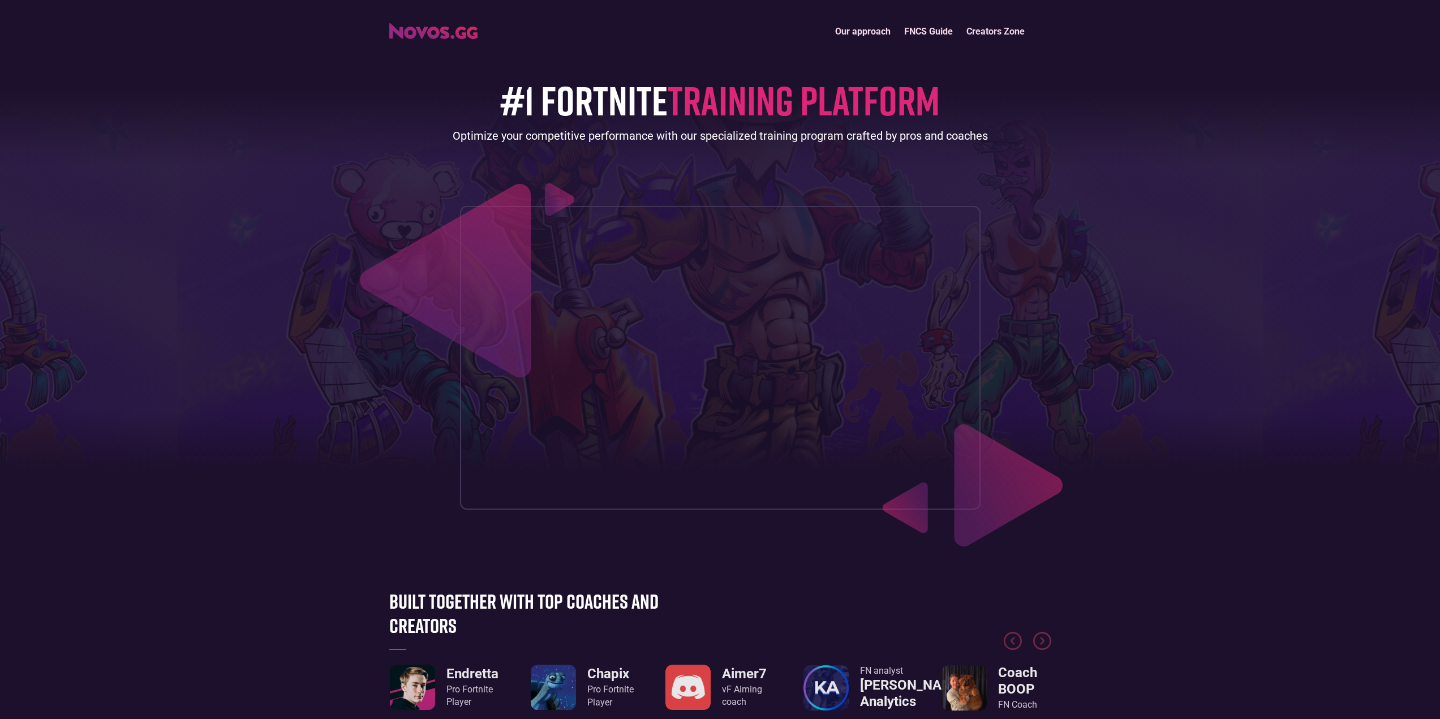 The height and width of the screenshot is (719, 1440). I want to click on div: Optimize your competitive performance with our specialized training program crafted by pros and c..., so click(720, 136).